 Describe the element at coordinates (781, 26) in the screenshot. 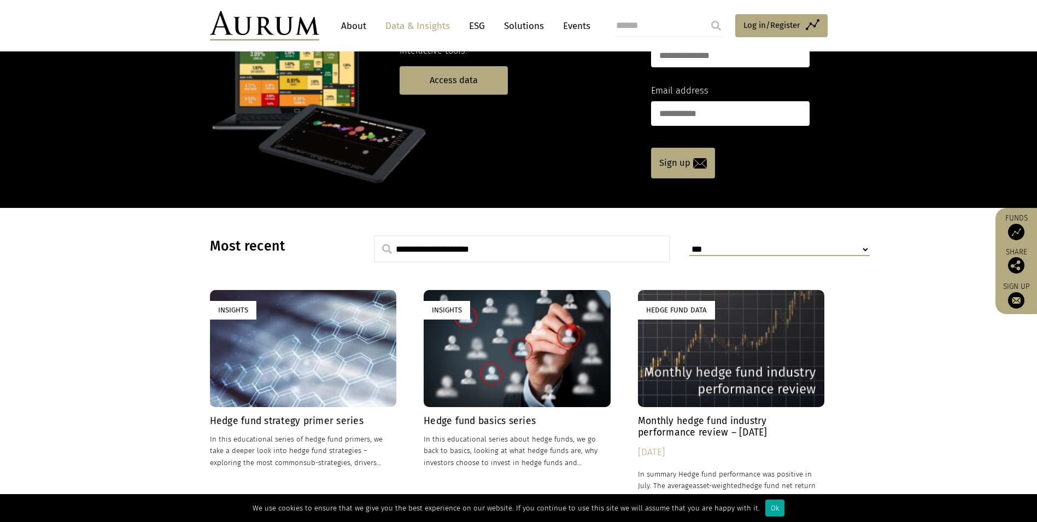

I see `a: Log in/Register` at that location.